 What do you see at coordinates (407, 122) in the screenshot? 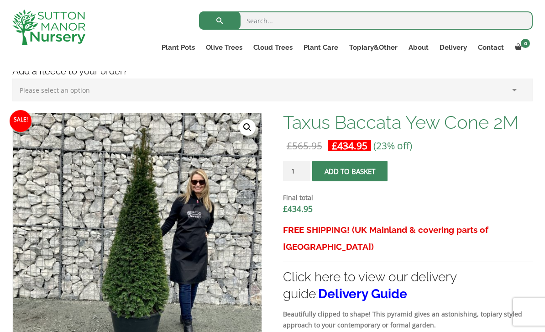
I see `h1: Taxus Baccata Yew Cone 2M` at bounding box center [407, 122].